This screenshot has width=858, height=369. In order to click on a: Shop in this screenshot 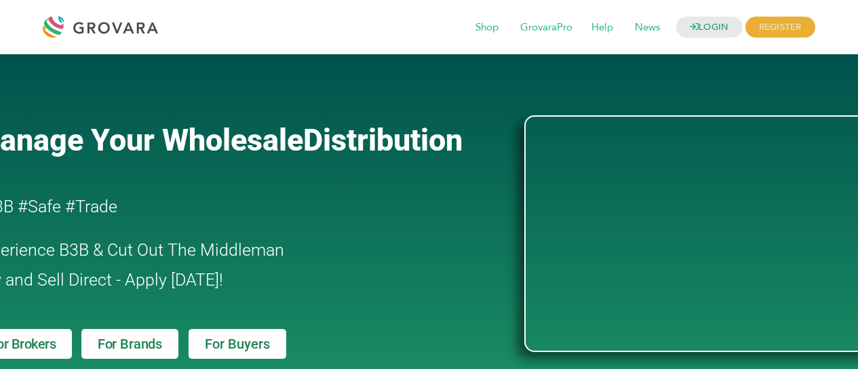, I will do `click(487, 28)`.